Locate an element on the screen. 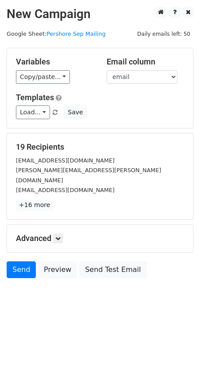 The height and width of the screenshot is (377, 200). a: Copy/paste... is located at coordinates (43, 77).